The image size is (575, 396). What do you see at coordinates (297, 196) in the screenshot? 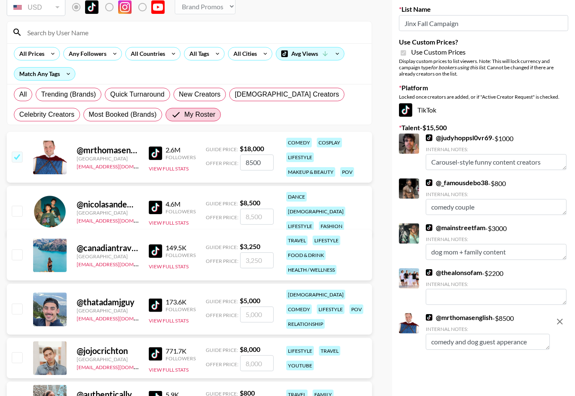
I see `div: dance` at bounding box center [297, 196].